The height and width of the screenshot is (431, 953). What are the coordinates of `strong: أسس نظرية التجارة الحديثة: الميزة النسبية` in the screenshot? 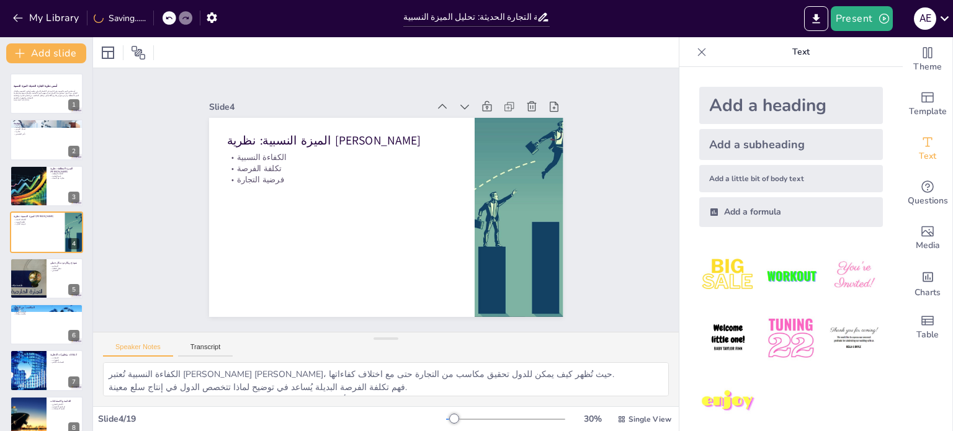 It's located at (35, 86).